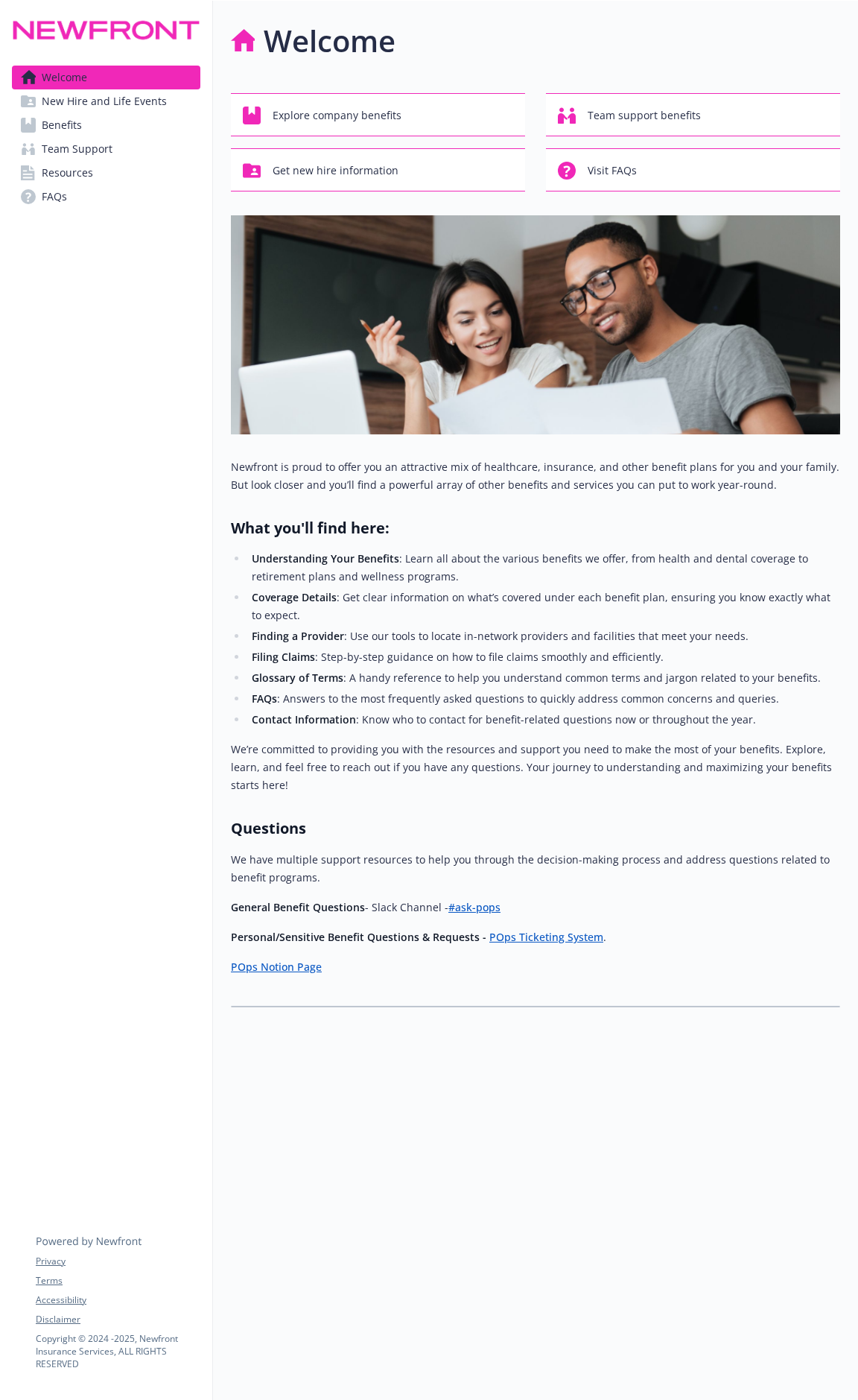 The width and height of the screenshot is (858, 1400). Describe the element at coordinates (106, 173) in the screenshot. I see `a: Resources` at that location.